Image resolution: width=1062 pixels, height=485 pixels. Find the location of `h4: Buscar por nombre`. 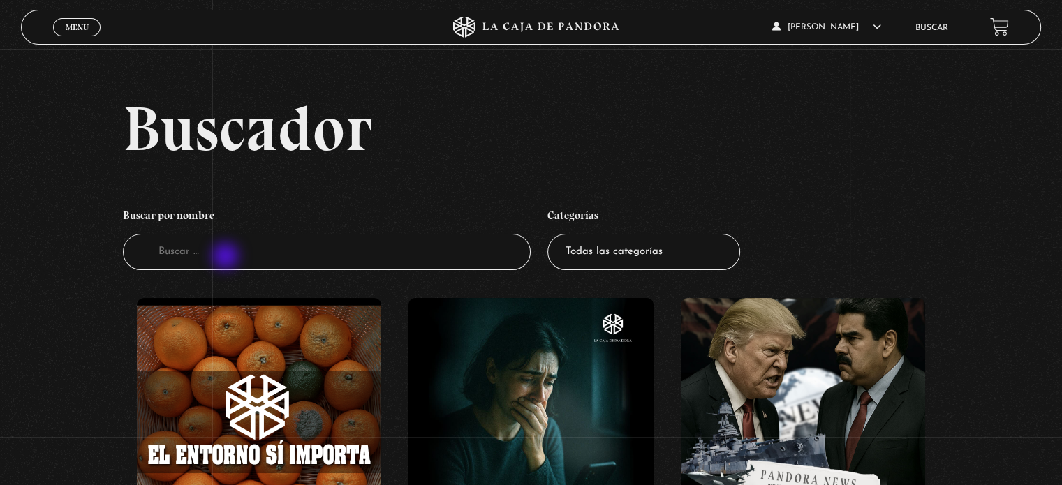

h4: Buscar por nombre is located at coordinates (327, 218).